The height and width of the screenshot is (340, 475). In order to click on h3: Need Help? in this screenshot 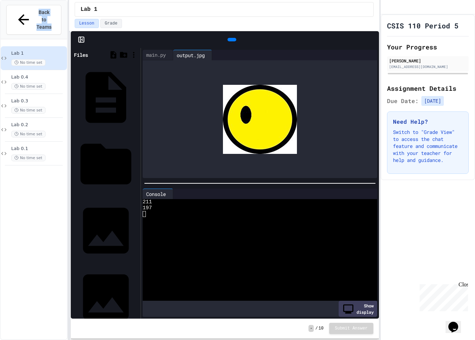, I will do `click(428, 122)`.